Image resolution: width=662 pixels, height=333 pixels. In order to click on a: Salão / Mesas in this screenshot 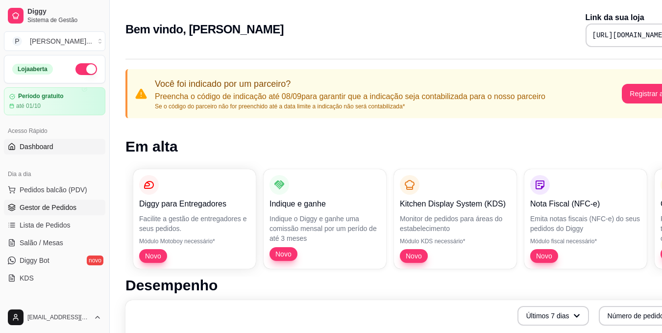, I will do `click(54, 243)`.